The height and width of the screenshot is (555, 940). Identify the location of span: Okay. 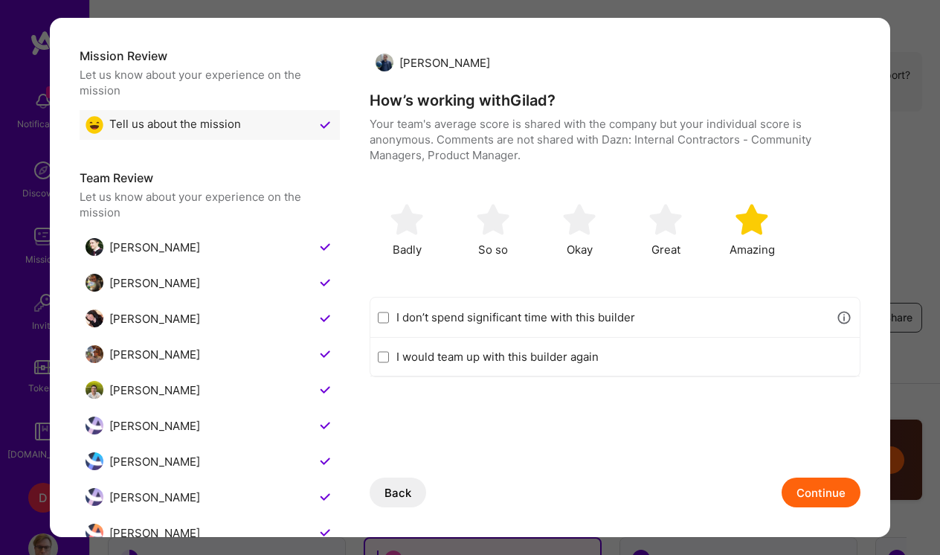
(579, 249).